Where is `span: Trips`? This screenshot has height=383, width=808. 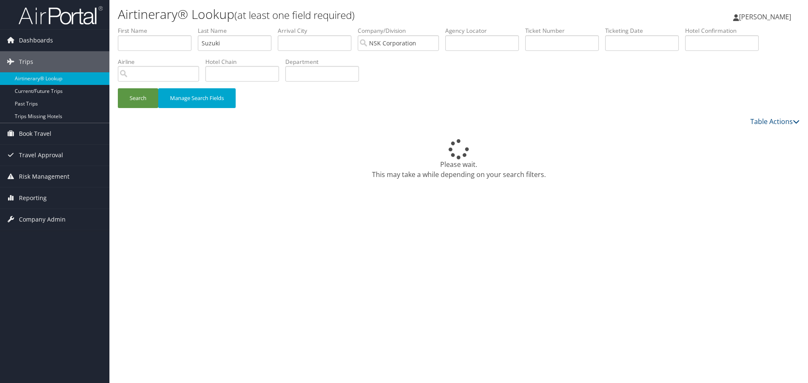
span: Trips is located at coordinates (26, 62).